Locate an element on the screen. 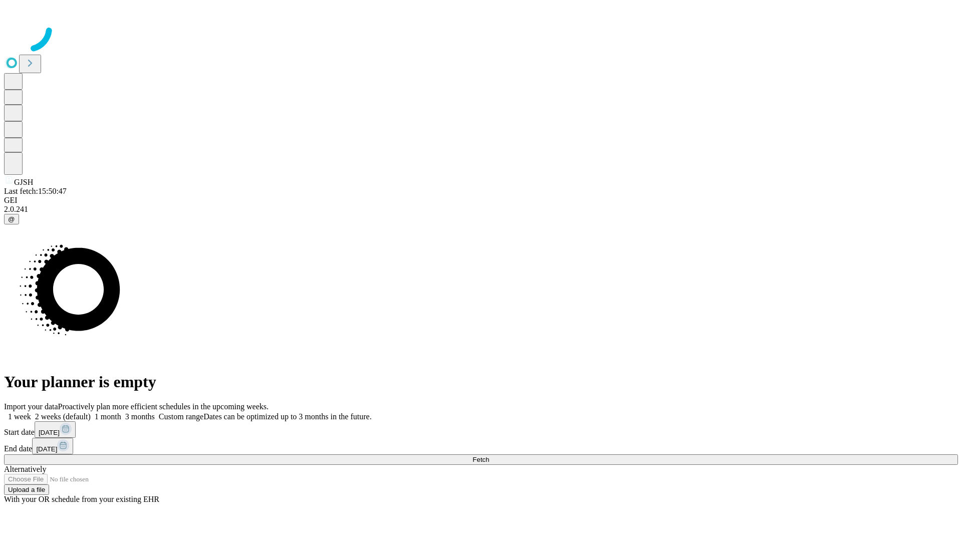  span: Fetch is located at coordinates (480, 459).